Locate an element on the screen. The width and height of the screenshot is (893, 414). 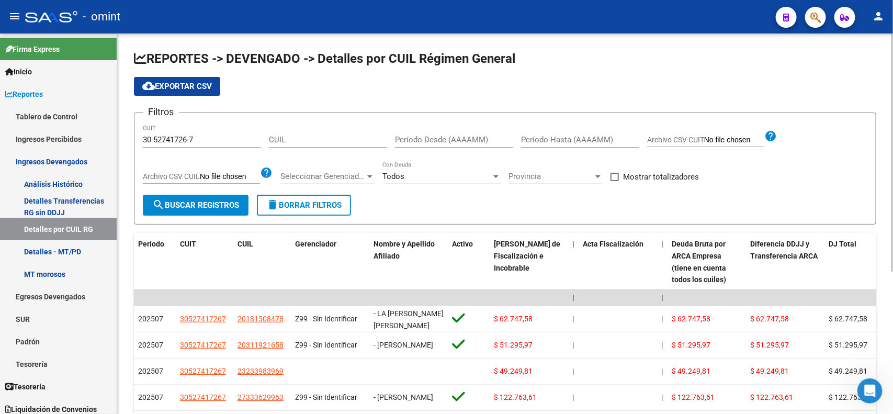
span: Mostrar totalizadores is located at coordinates (661, 177).